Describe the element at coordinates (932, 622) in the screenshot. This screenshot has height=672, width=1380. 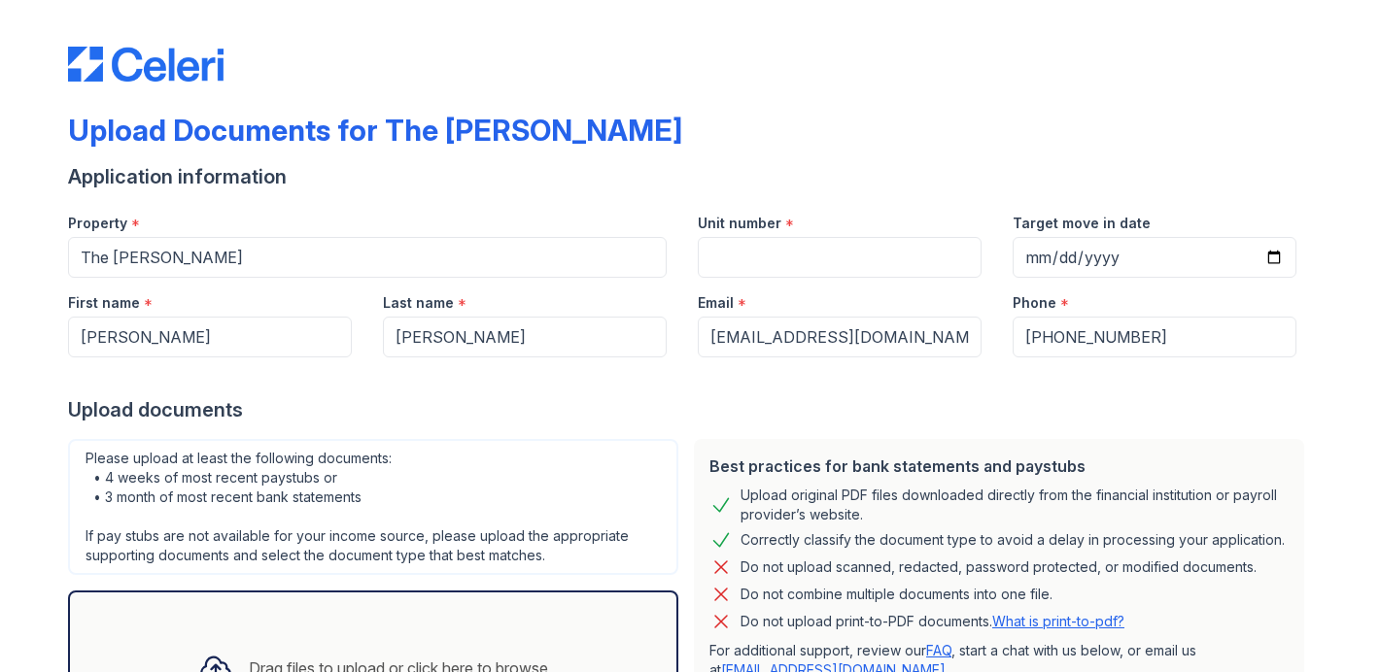
I see `p: Do not upload print-to-PDF documents.` at that location.